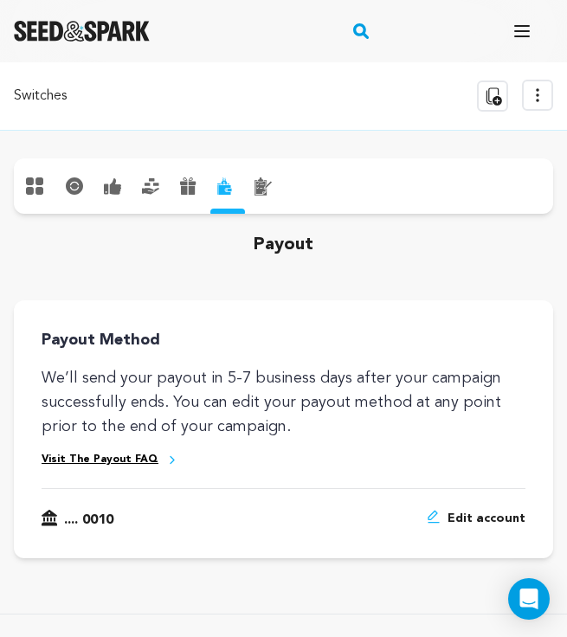  What do you see at coordinates (40, 96) in the screenshot?
I see `p: Switches` at bounding box center [40, 96].